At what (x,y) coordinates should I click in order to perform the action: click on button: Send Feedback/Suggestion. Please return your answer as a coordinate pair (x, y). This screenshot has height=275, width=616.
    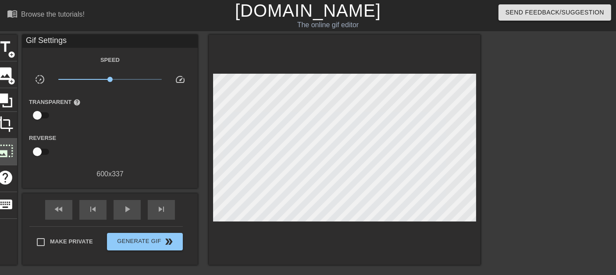
    Looking at the image, I should click on (555, 12).